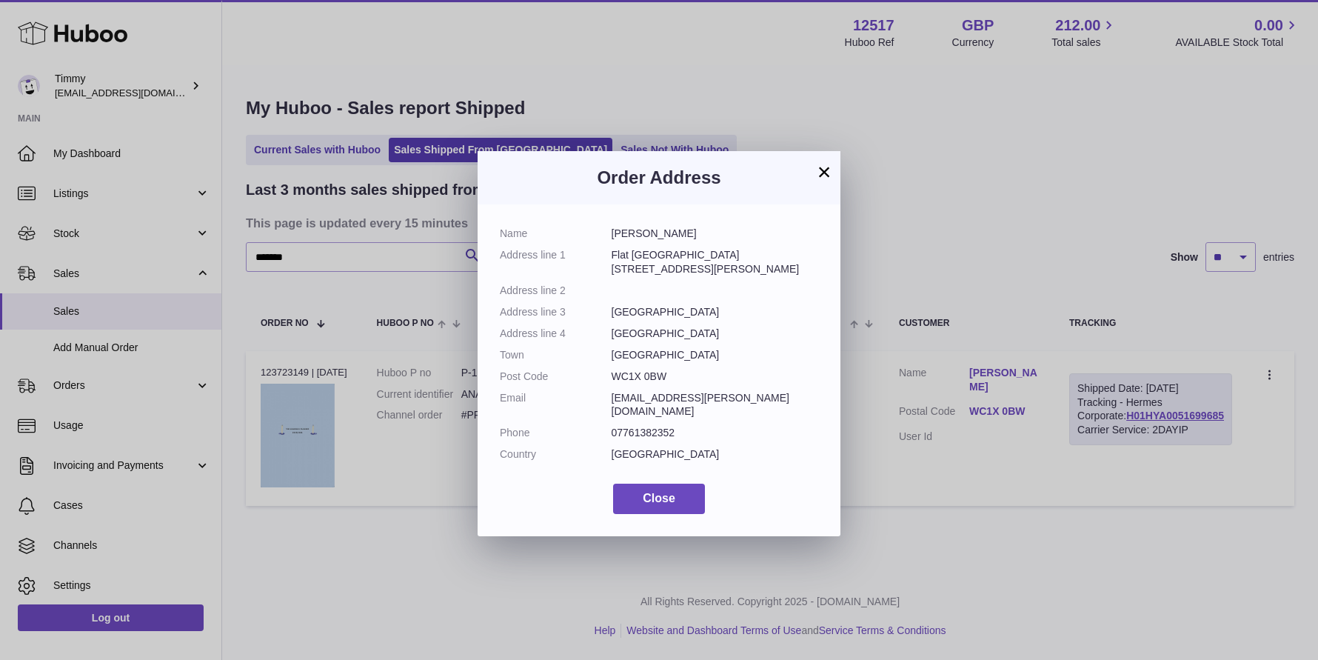 This screenshot has height=660, width=1318. Describe the element at coordinates (555, 405) in the screenshot. I see `dt: Email` at that location.